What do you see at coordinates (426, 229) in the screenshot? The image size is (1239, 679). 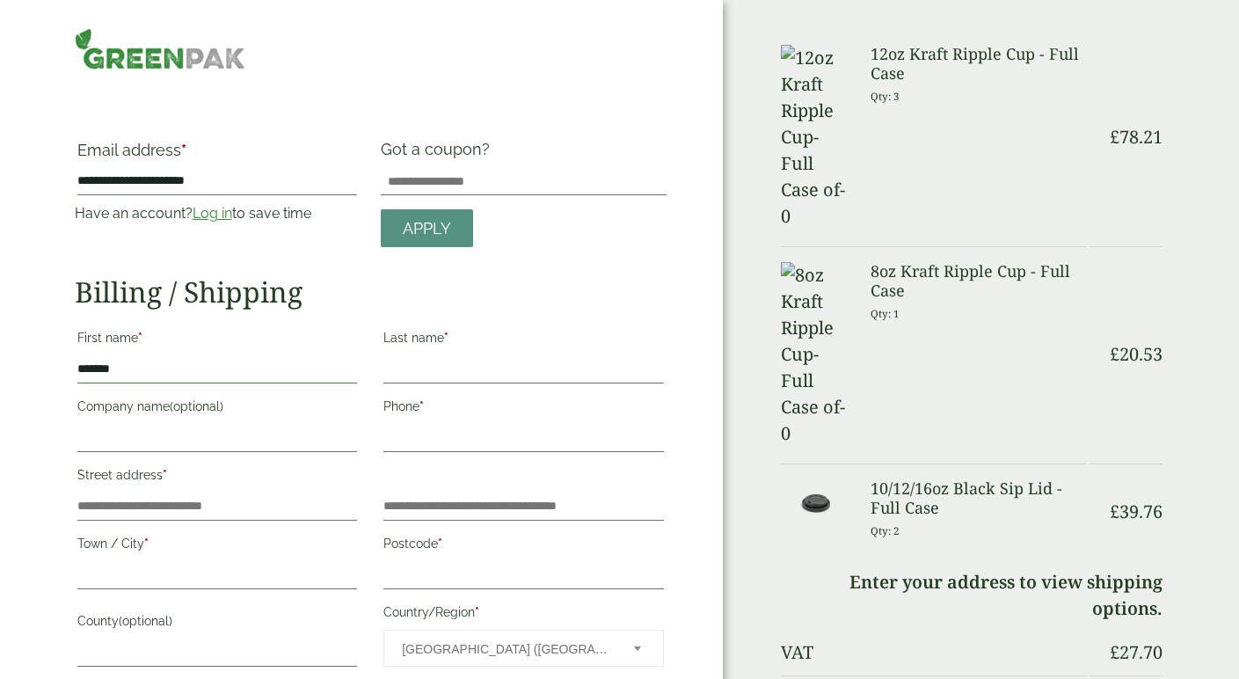 I see `span: Apply` at bounding box center [426, 229].